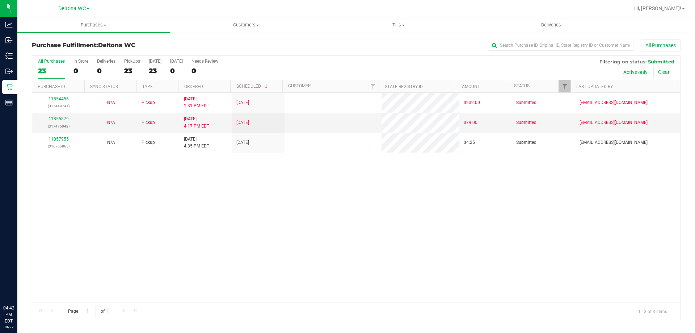 Image resolution: width=695 pixels, height=333 pixels. I want to click on inline-svg: Inbound, so click(9, 40).